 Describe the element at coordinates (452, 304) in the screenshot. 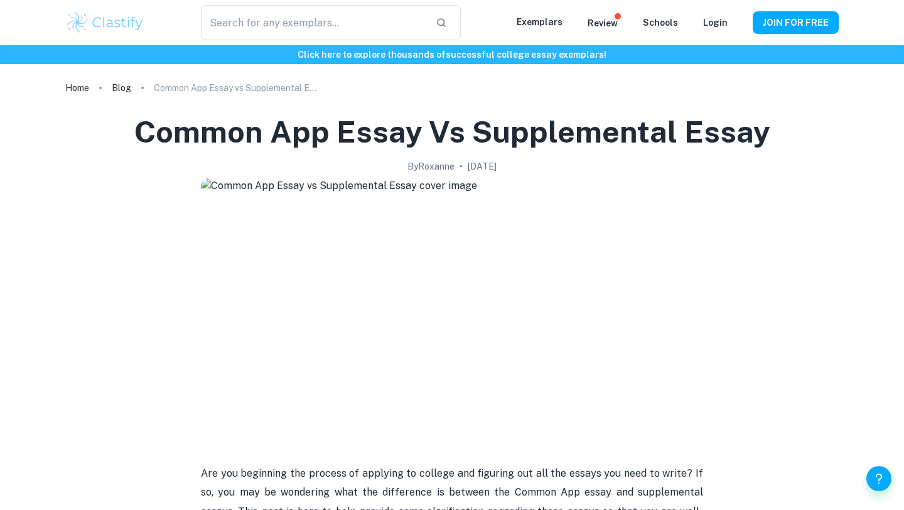

I see `img: Common App Essay vs Supplemental Essay cover image` at that location.